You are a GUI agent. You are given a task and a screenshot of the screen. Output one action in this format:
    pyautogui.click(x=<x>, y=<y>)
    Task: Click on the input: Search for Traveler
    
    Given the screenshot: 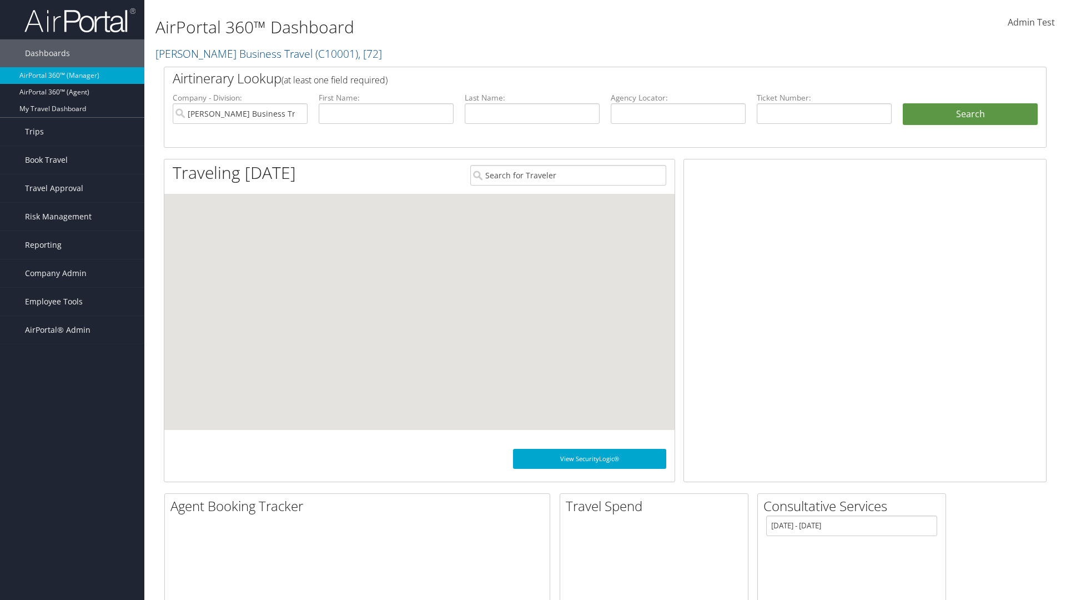 What is the action you would take?
    pyautogui.click(x=568, y=175)
    